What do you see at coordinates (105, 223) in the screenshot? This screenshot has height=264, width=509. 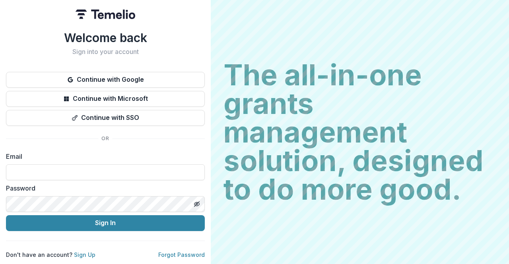 I see `button: Sign In` at bounding box center [105, 223].